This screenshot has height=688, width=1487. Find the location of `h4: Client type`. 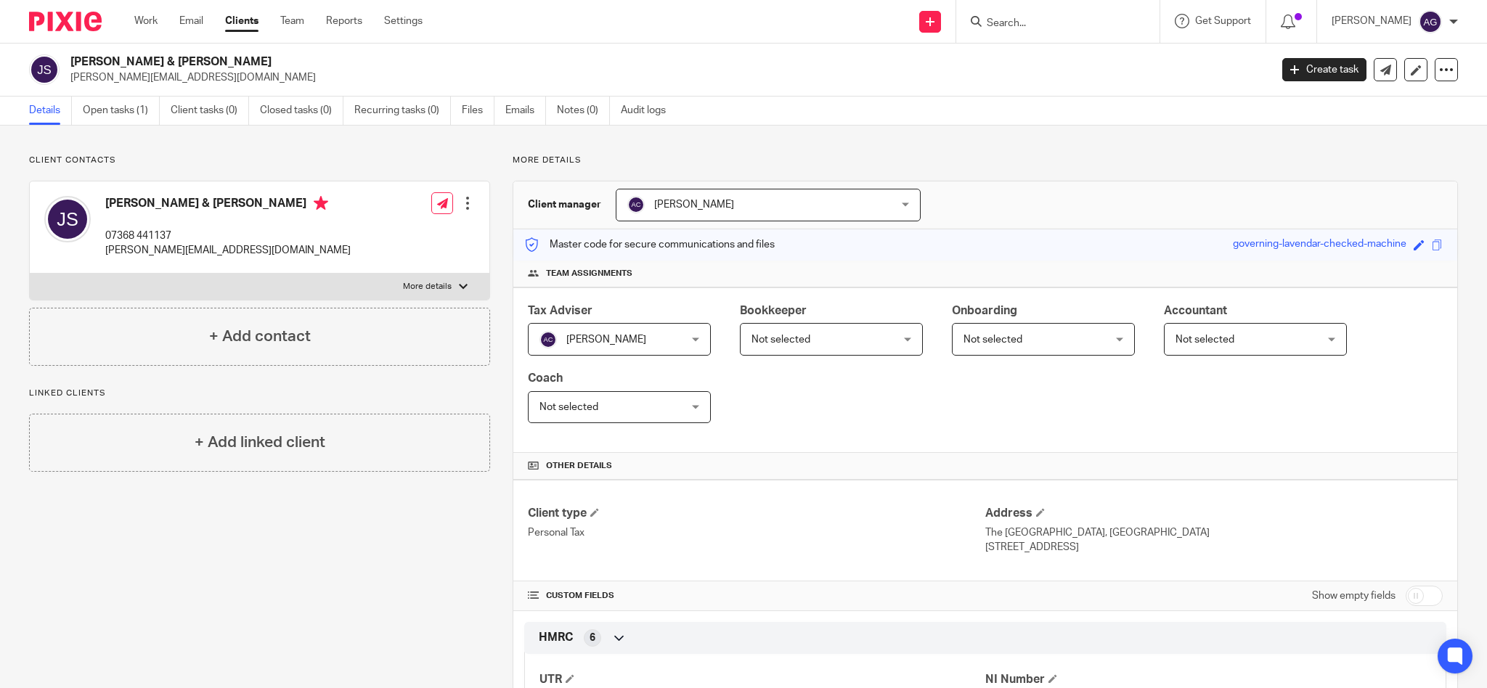

h4: Client type is located at coordinates (756, 513).